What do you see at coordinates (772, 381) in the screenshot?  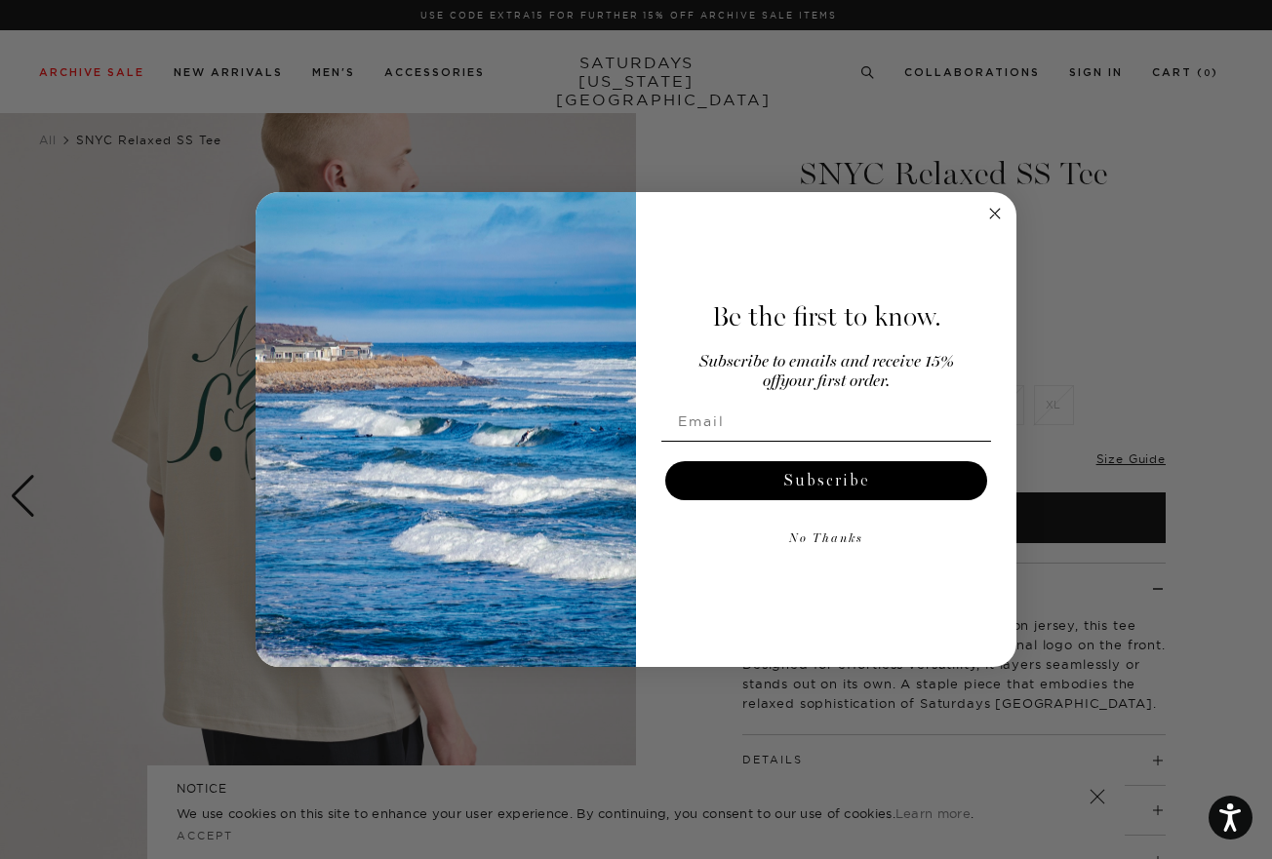 I see `span: off` at bounding box center [772, 381].